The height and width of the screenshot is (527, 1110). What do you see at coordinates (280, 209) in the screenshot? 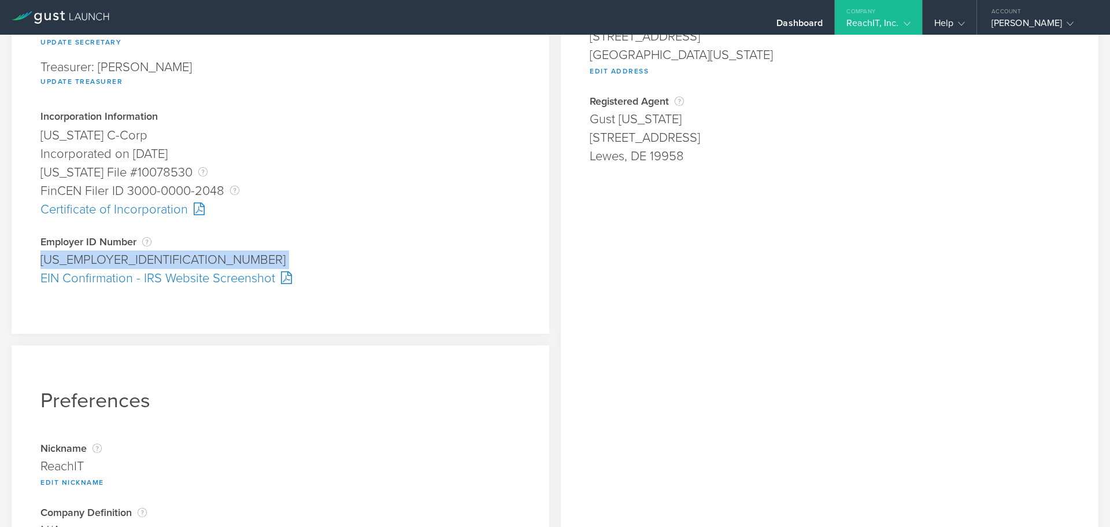
I see `div: Certificate of Incorporation` at bounding box center [280, 209].